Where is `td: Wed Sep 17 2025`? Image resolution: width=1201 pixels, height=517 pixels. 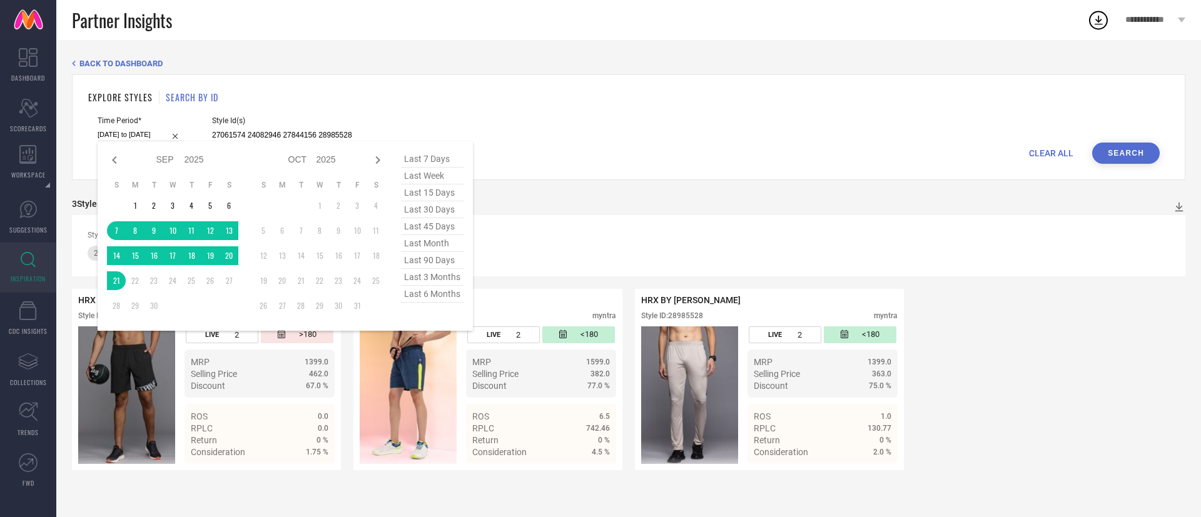
td: Wed Sep 17 2025 is located at coordinates (173, 256).